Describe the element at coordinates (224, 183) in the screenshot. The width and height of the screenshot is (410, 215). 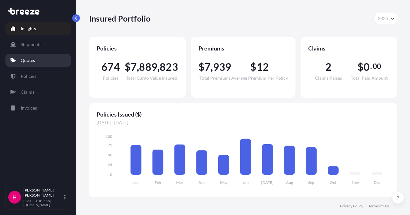
I see `tspan: May` at that location.